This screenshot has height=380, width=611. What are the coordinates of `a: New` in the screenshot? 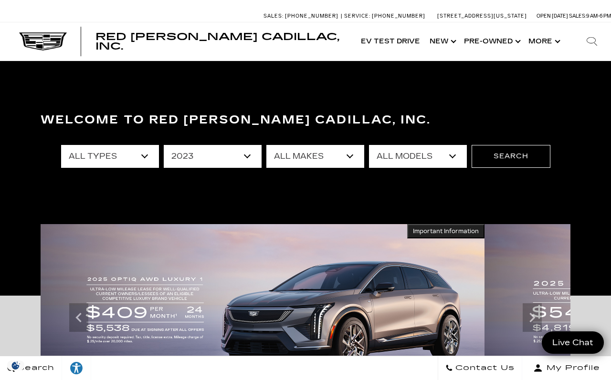 It's located at (442, 42).